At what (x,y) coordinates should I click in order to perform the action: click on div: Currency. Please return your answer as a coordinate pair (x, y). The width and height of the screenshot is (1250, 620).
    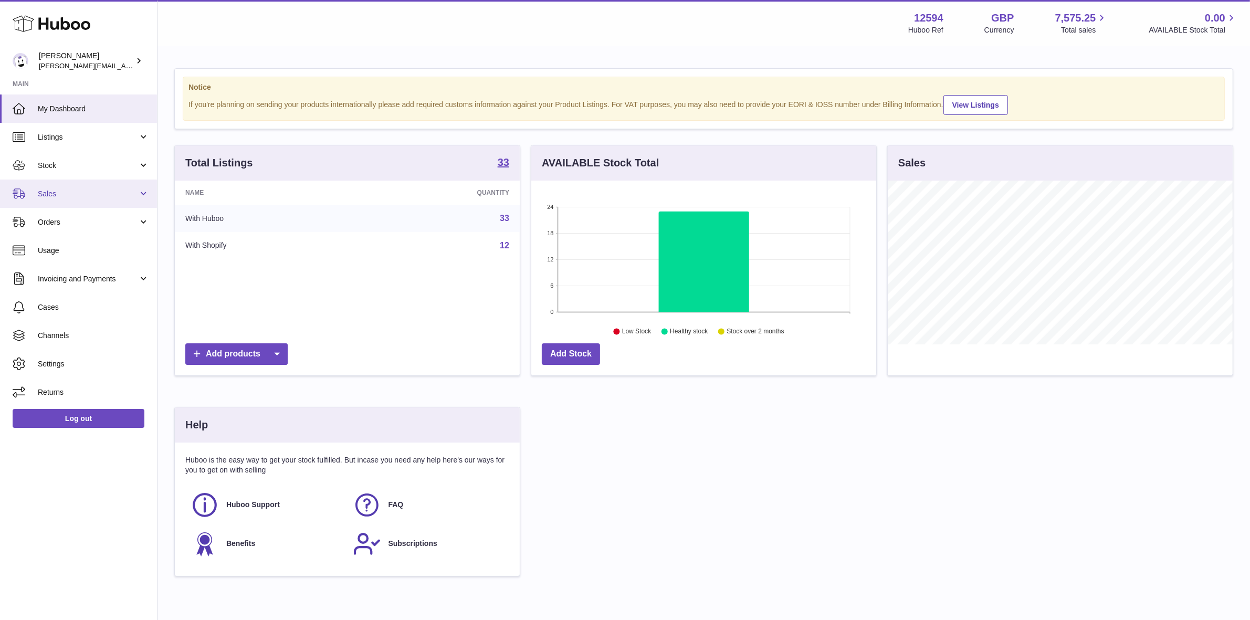
    Looking at the image, I should click on (999, 30).